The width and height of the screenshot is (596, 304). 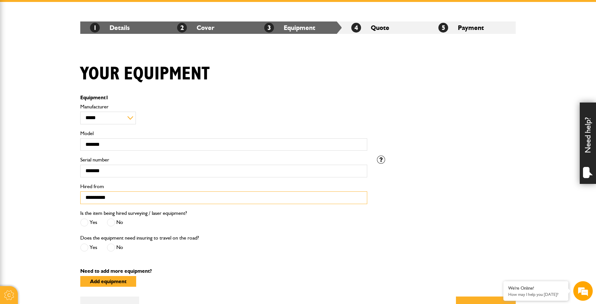 What do you see at coordinates (224, 186) in the screenshot?
I see `label: Hired from` at bounding box center [224, 186].